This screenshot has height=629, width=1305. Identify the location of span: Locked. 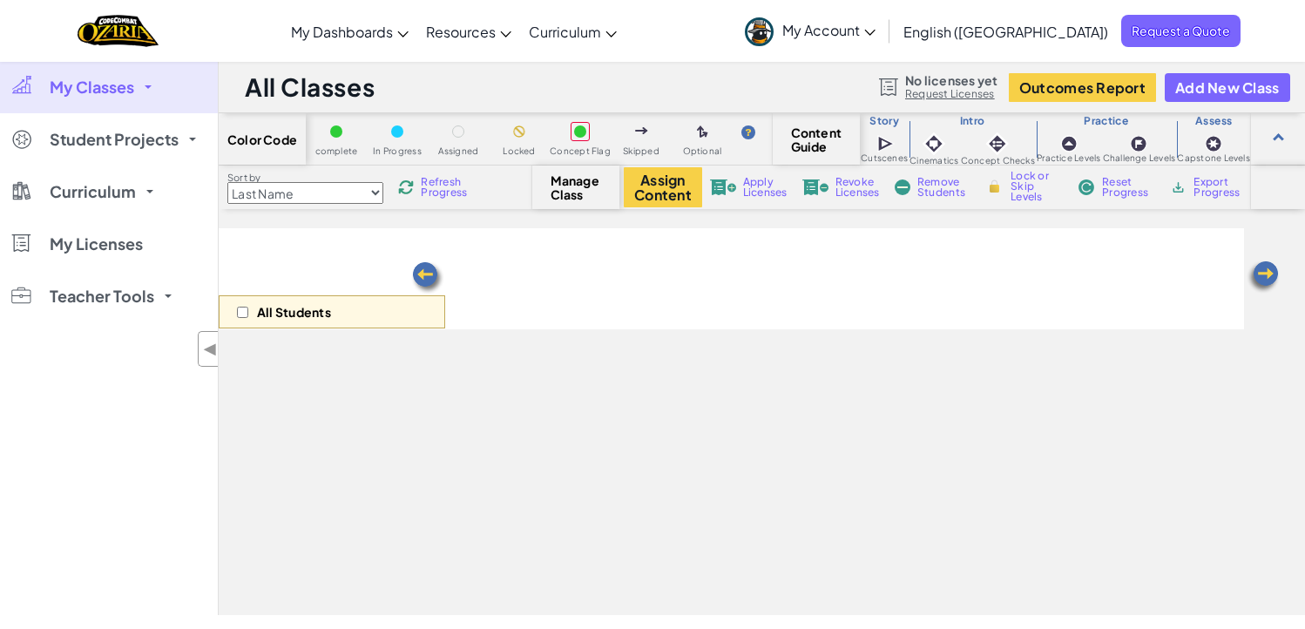
(518, 151).